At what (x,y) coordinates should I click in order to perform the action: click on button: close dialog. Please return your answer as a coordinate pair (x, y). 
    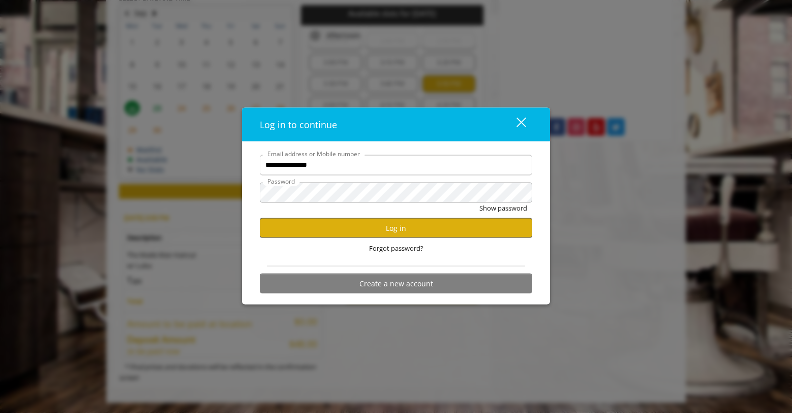
    Looking at the image, I should click on (515, 124).